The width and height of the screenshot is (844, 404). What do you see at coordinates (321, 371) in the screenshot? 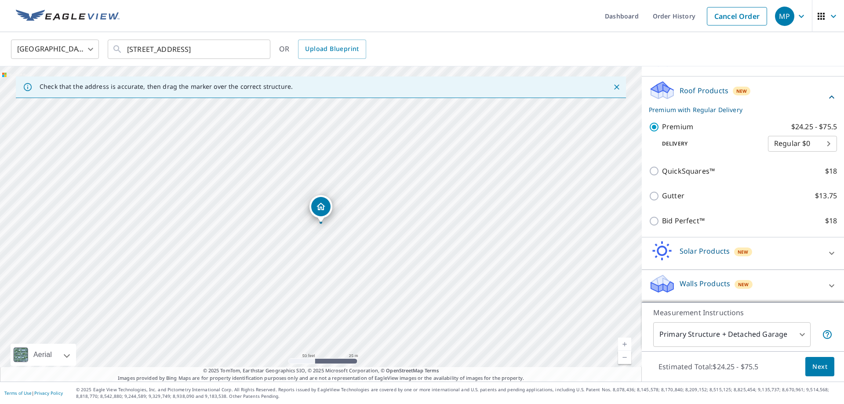
I see `span: © 2025 TomTom, Earthstar Geographics SIO, © 2025 Microsoft Corporation, ©` at bounding box center [321, 371].